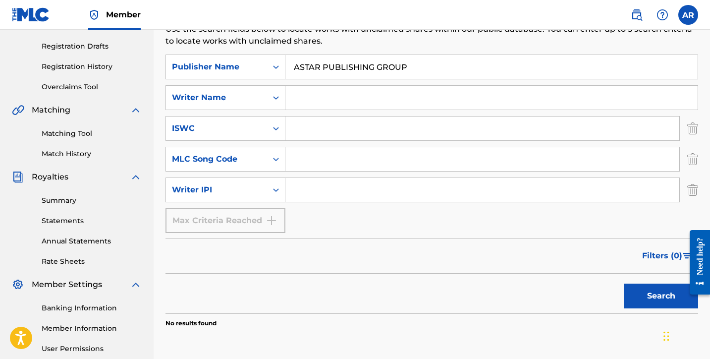  Describe the element at coordinates (92, 328) in the screenshot. I see `a: Member Information` at that location.